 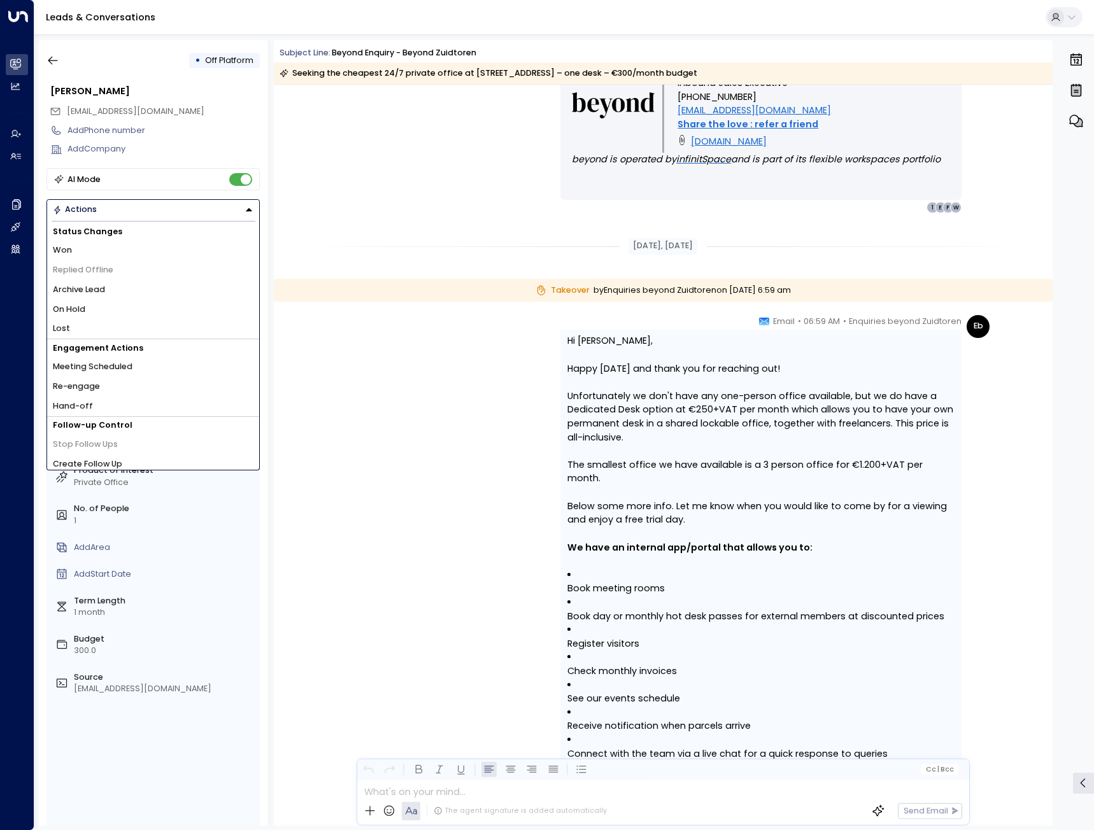 I want to click on h1: Status Changes, so click(x=153, y=232).